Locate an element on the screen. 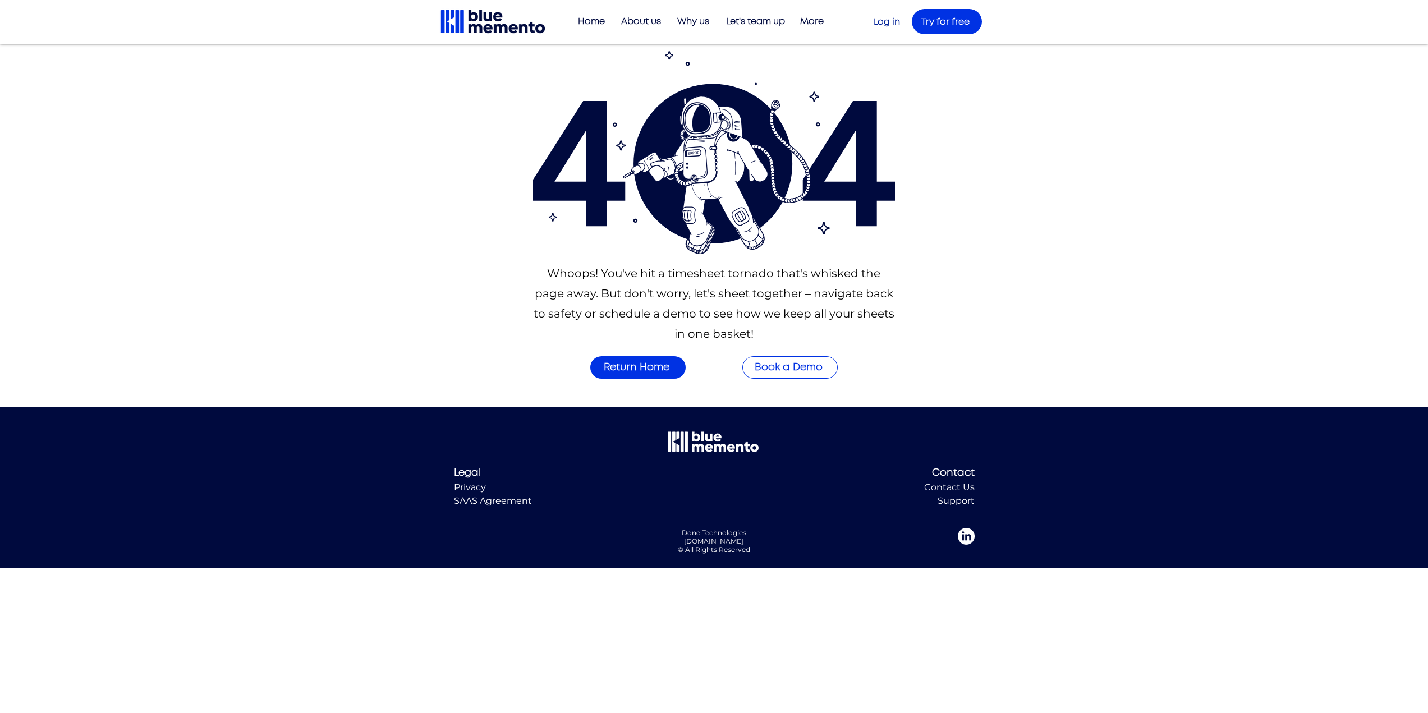  a: LinkedIn is located at coordinates (966, 536).